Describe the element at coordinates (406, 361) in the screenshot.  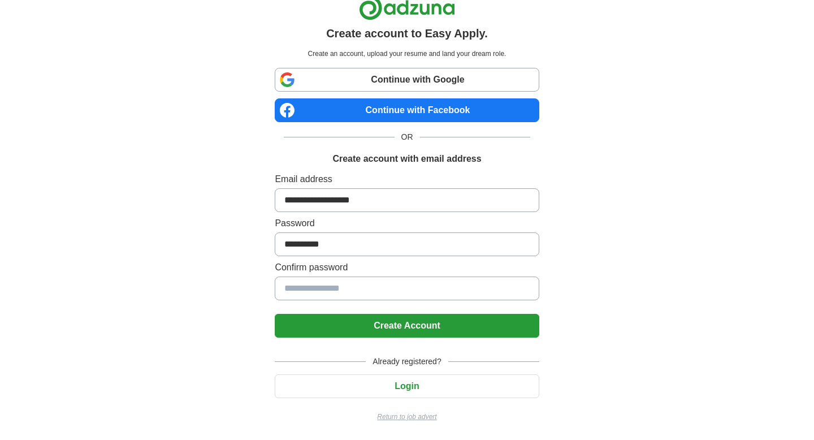
I see `span: Already registered?` at that location.